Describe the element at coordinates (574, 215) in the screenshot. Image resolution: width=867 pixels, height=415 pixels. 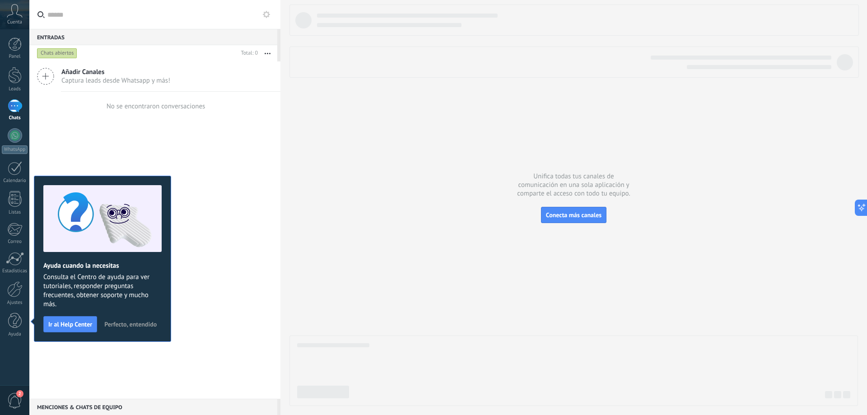
I see `button: Conecta más canales` at that location.